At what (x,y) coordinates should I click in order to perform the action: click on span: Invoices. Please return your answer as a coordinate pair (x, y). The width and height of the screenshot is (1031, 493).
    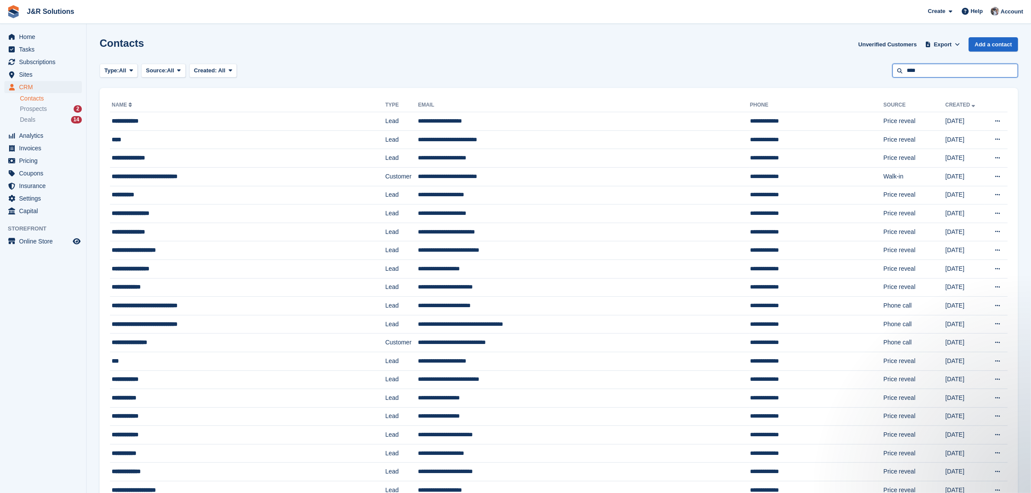
    Looking at the image, I should click on (45, 148).